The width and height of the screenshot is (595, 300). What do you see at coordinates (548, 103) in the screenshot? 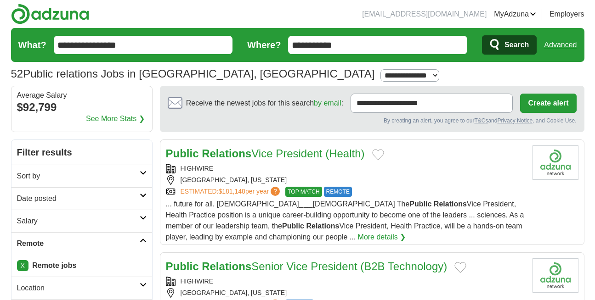
I see `button: Create alert` at bounding box center [548, 103].